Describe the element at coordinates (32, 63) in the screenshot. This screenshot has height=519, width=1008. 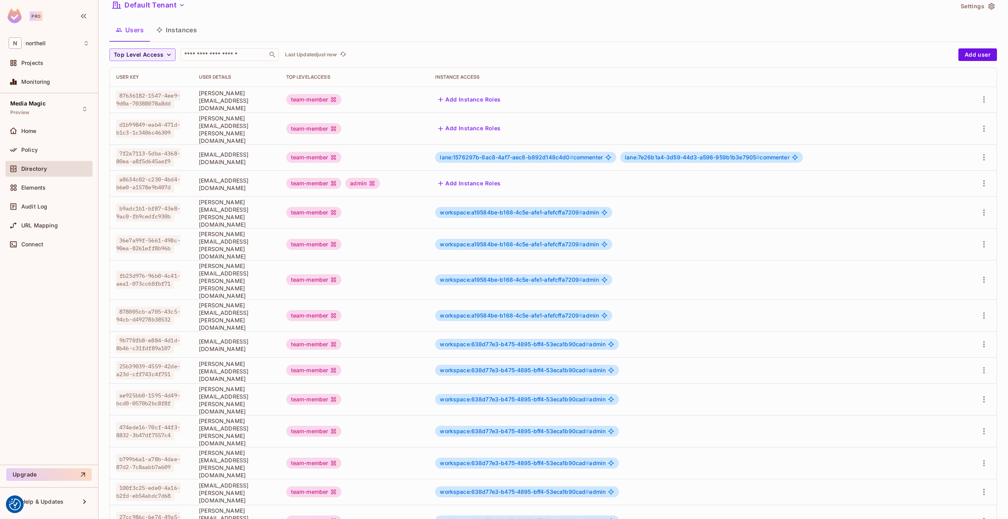
I see `span: Projects` at that location.